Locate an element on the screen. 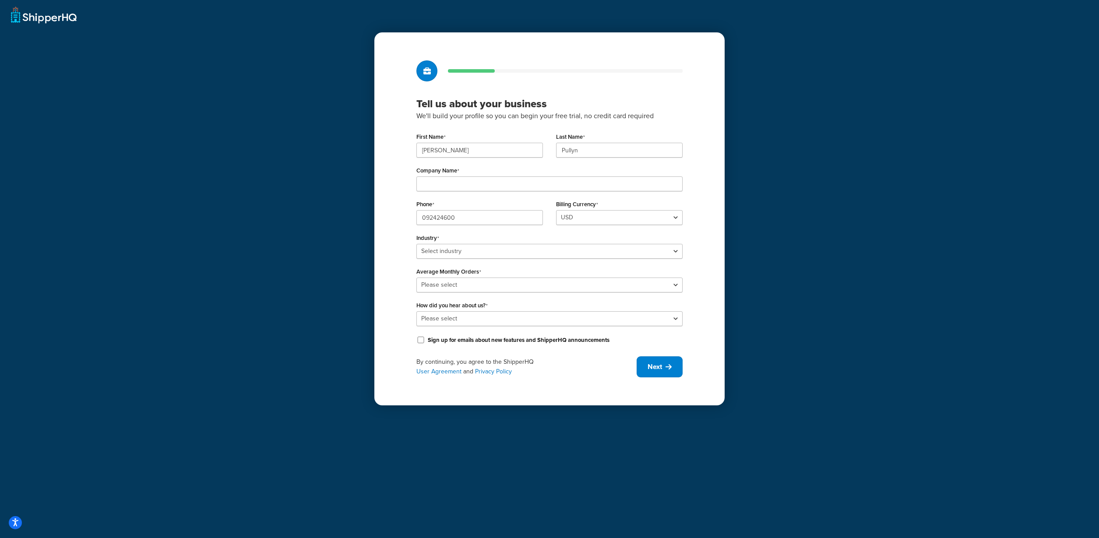 This screenshot has height=538, width=1099. a: User Agreement is located at coordinates (439, 371).